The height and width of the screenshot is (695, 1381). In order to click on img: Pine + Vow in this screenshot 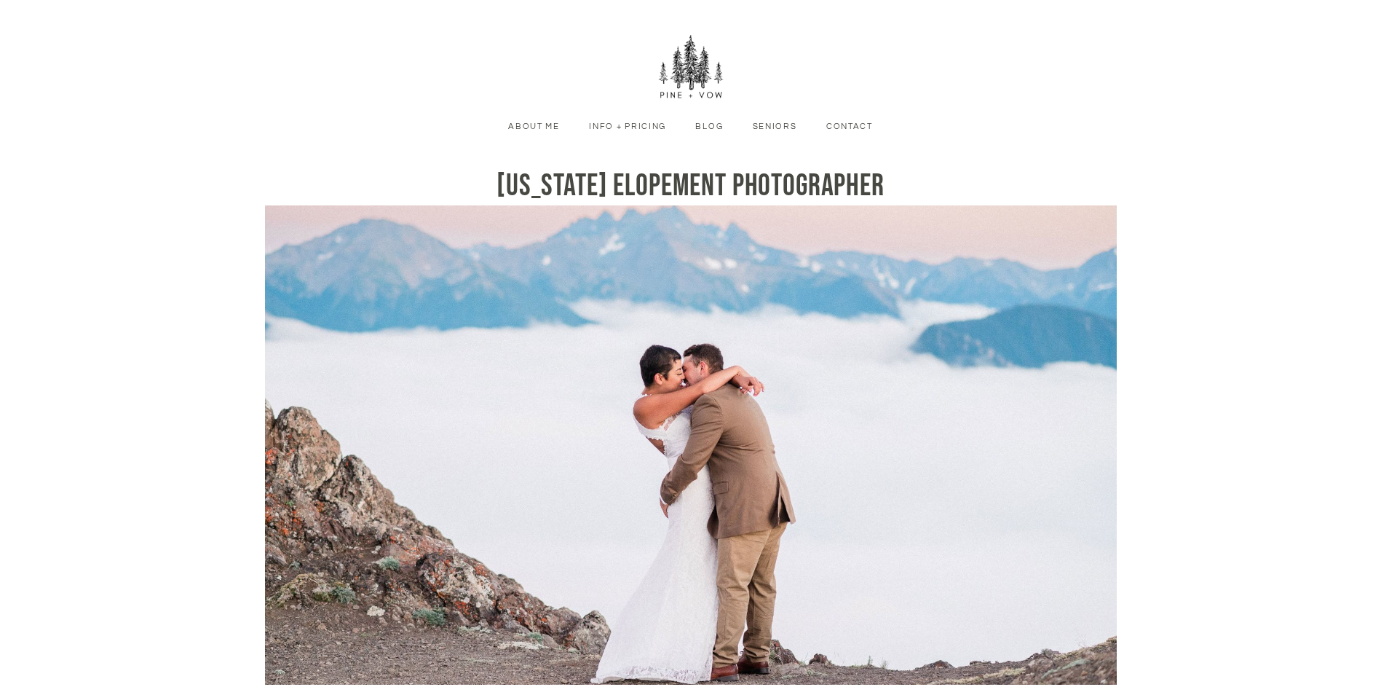, I will do `click(691, 68)`.